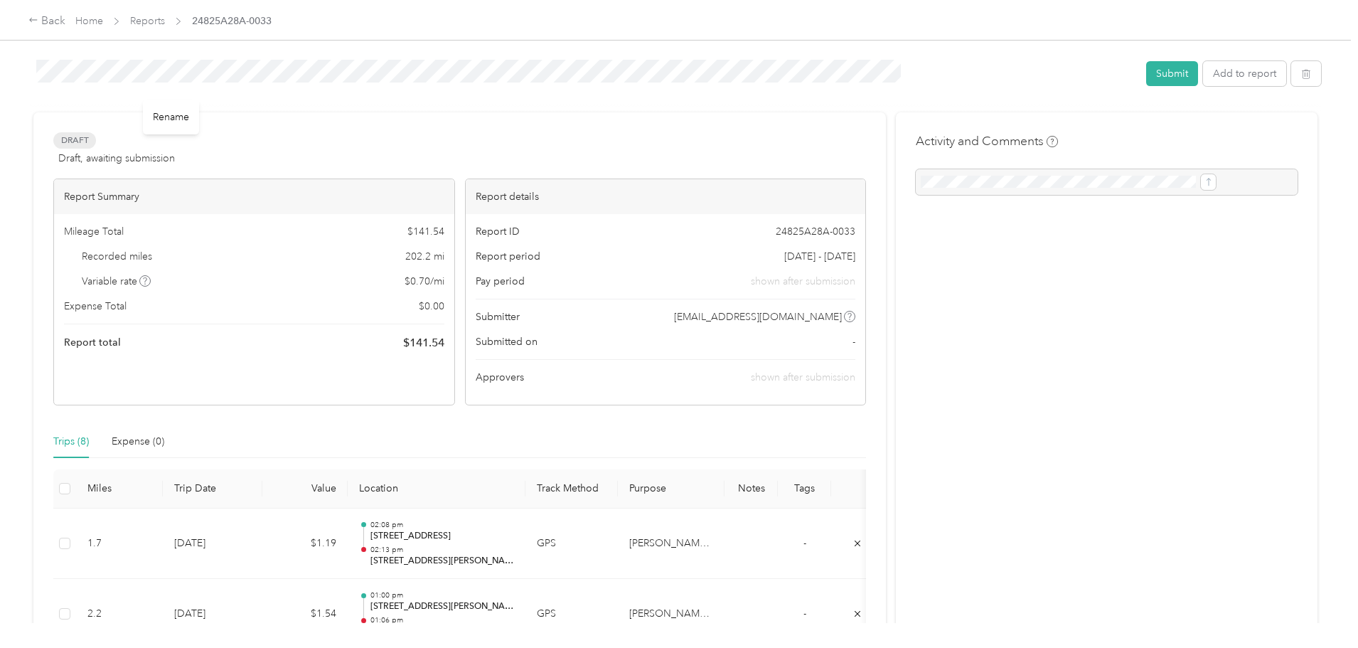 Image resolution: width=1358 pixels, height=648 pixels. Describe the element at coordinates (500, 281) in the screenshot. I see `span: Pay period` at that location.